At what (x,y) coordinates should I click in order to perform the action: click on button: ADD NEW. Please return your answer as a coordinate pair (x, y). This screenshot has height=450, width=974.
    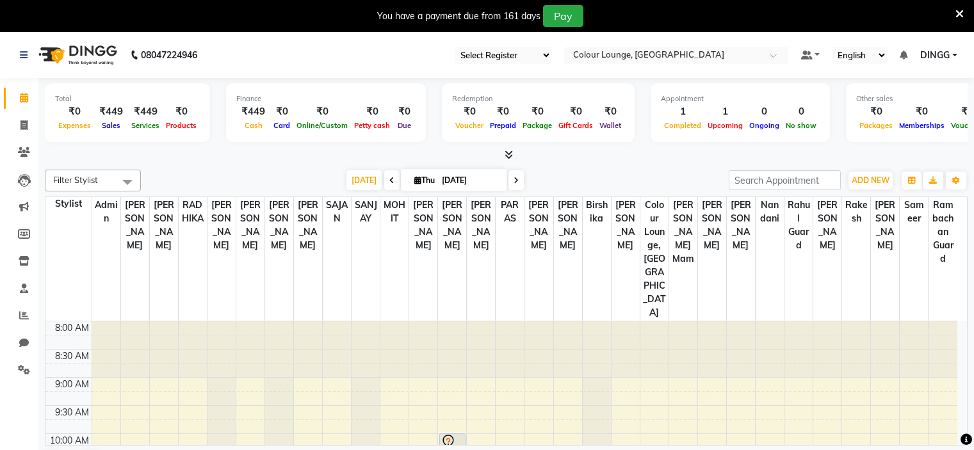
    Looking at the image, I should click on (870, 181).